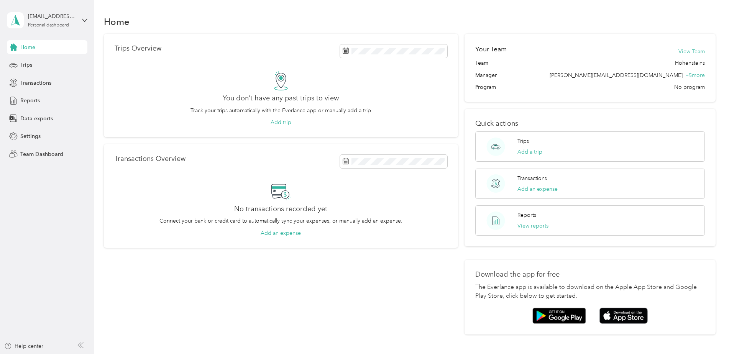 The height and width of the screenshot is (354, 729). I want to click on p: Trips, so click(523, 141).